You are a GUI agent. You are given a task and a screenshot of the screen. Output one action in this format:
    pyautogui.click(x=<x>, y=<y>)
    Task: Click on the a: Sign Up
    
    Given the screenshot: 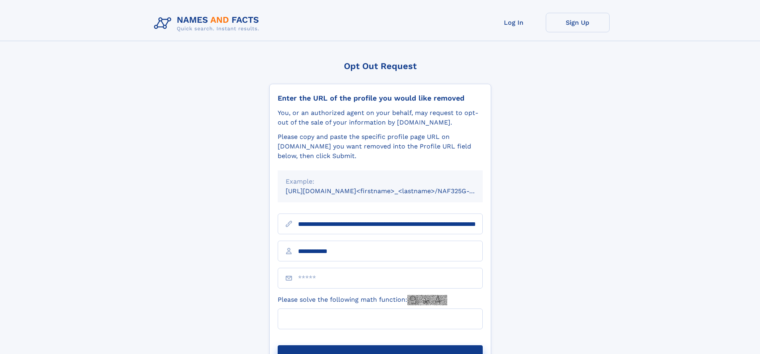 What is the action you would take?
    pyautogui.click(x=578, y=22)
    